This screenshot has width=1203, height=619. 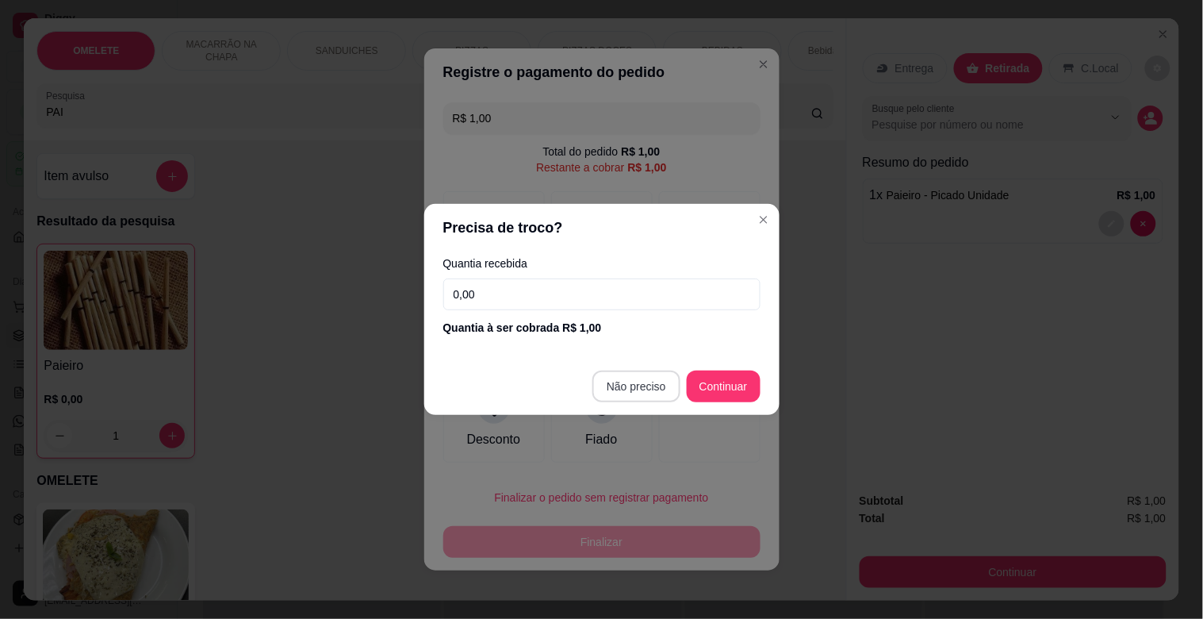 What do you see at coordinates (723, 386) in the screenshot?
I see `button: Continuar` at bounding box center [723, 386].